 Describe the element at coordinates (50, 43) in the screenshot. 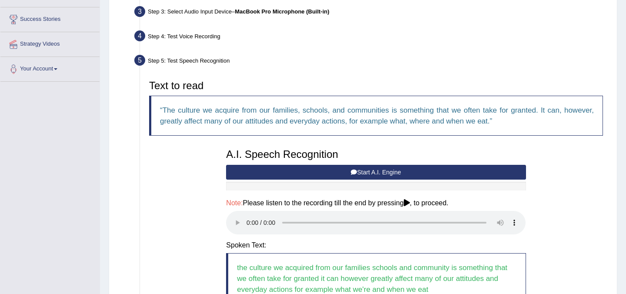

I see `a: Strategy Videos` at that location.